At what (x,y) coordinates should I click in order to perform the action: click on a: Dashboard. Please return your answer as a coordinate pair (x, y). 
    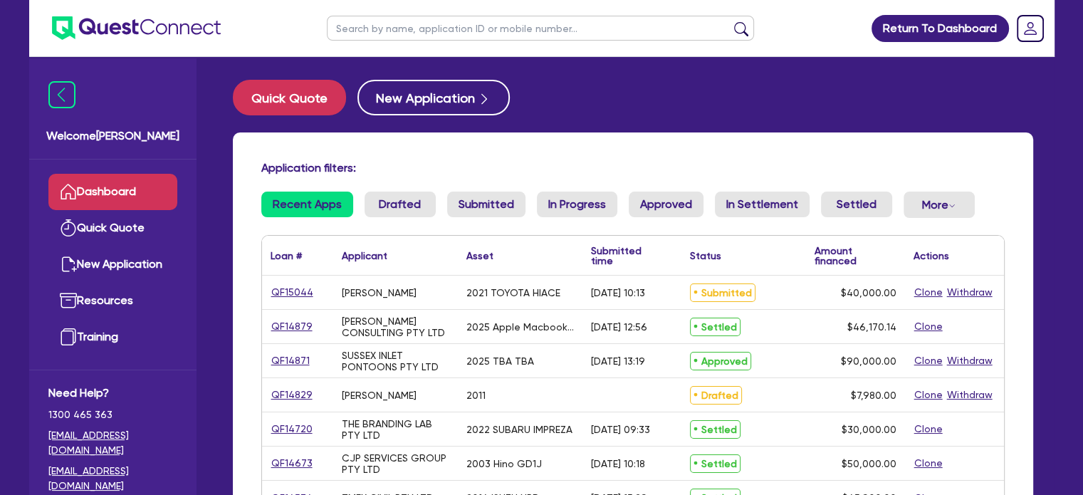
    Looking at the image, I should click on (113, 192).